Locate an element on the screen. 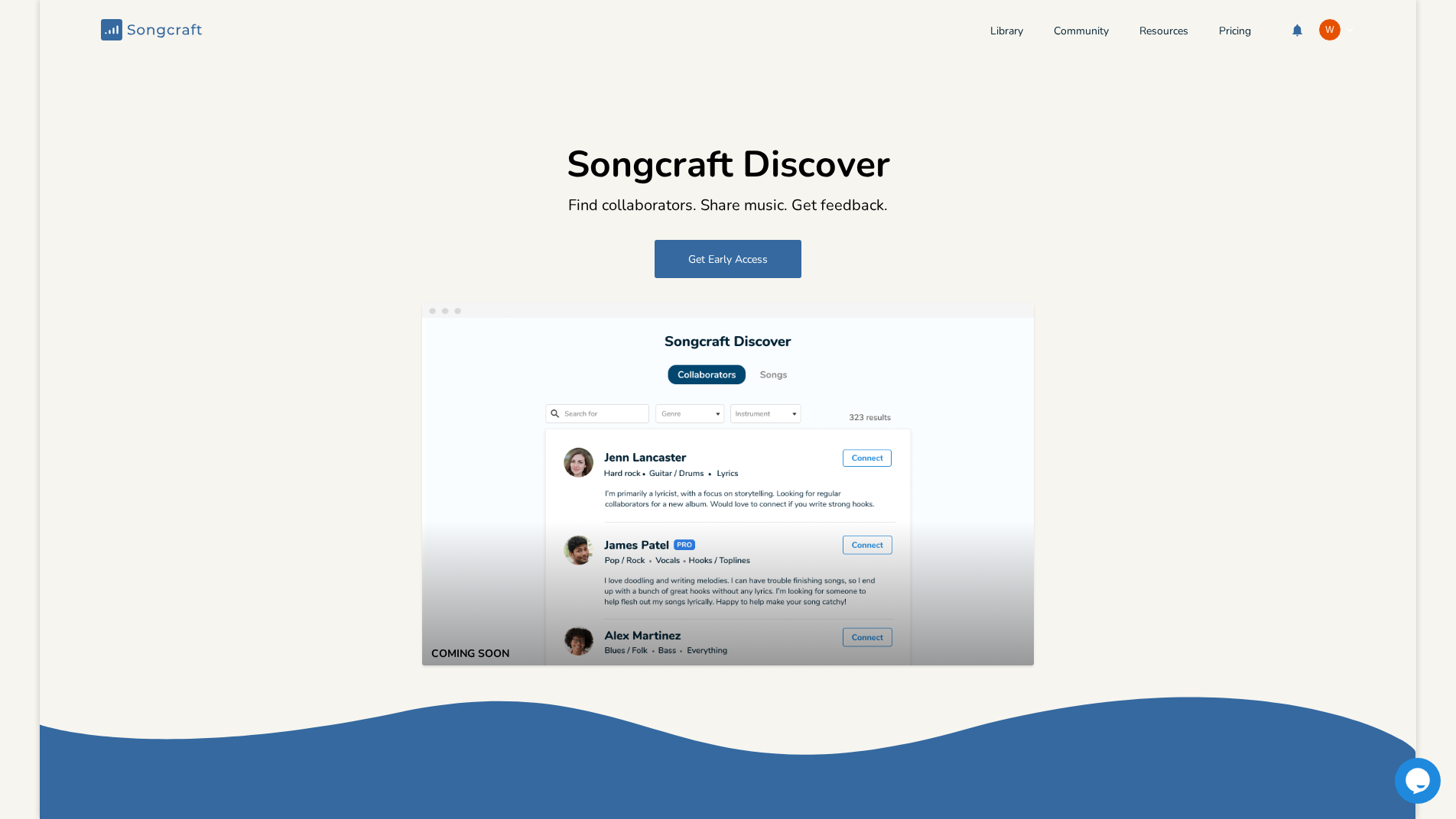  a: Library is located at coordinates (1006, 32).